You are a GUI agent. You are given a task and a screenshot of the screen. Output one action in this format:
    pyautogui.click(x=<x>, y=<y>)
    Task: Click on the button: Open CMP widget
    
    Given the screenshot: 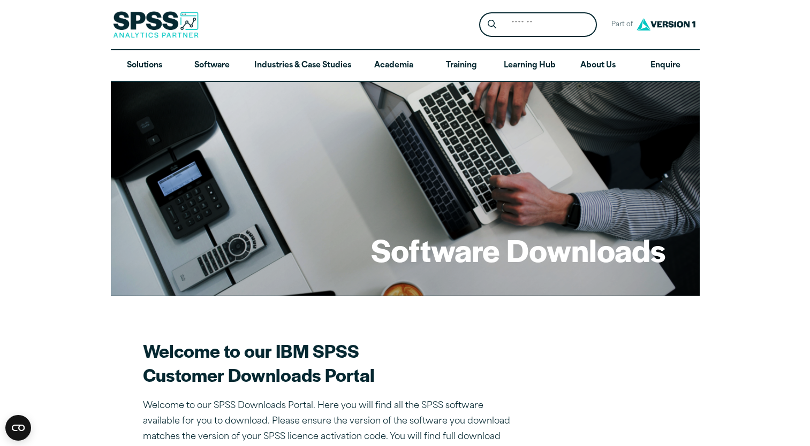 What is the action you would take?
    pyautogui.click(x=18, y=428)
    